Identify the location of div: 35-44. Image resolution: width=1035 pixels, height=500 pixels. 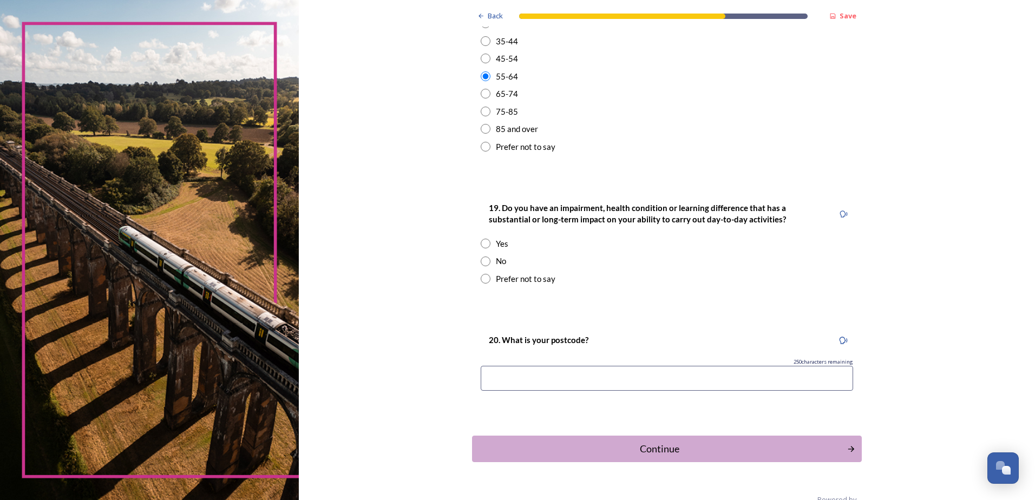
(506, 41).